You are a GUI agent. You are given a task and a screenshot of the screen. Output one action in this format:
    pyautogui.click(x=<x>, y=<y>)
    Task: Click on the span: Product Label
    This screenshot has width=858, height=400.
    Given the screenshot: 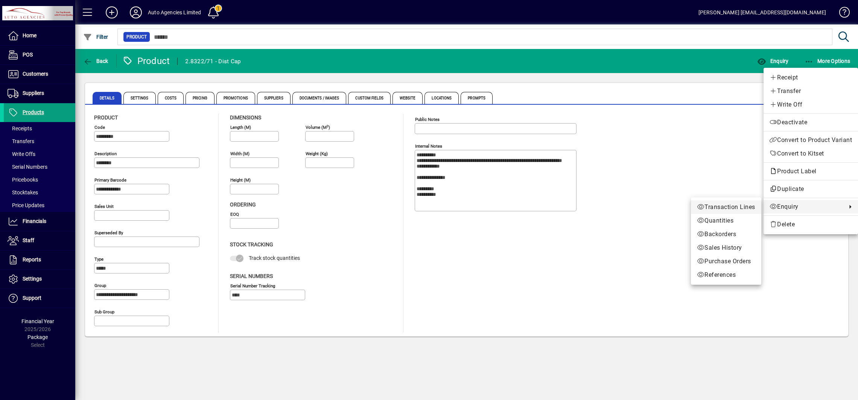 What is the action you would take?
    pyautogui.click(x=795, y=171)
    